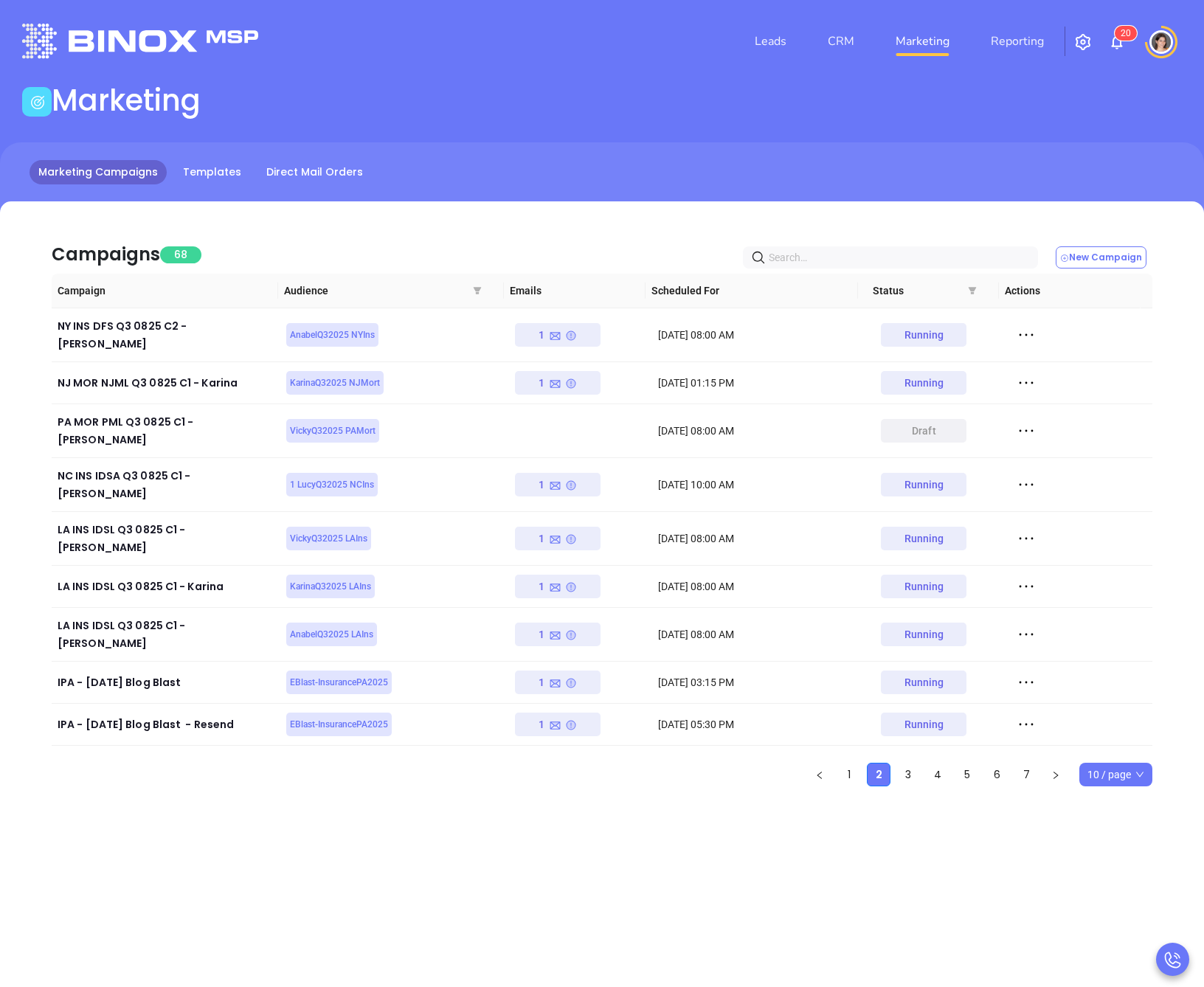 This screenshot has height=987, width=1204. Describe the element at coordinates (820, 775) in the screenshot. I see `button: left` at that location.